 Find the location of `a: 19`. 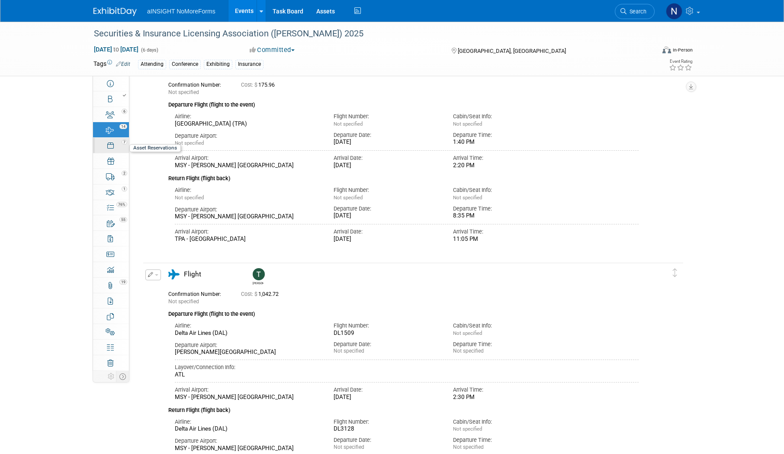

a: 19 is located at coordinates (111, 285).